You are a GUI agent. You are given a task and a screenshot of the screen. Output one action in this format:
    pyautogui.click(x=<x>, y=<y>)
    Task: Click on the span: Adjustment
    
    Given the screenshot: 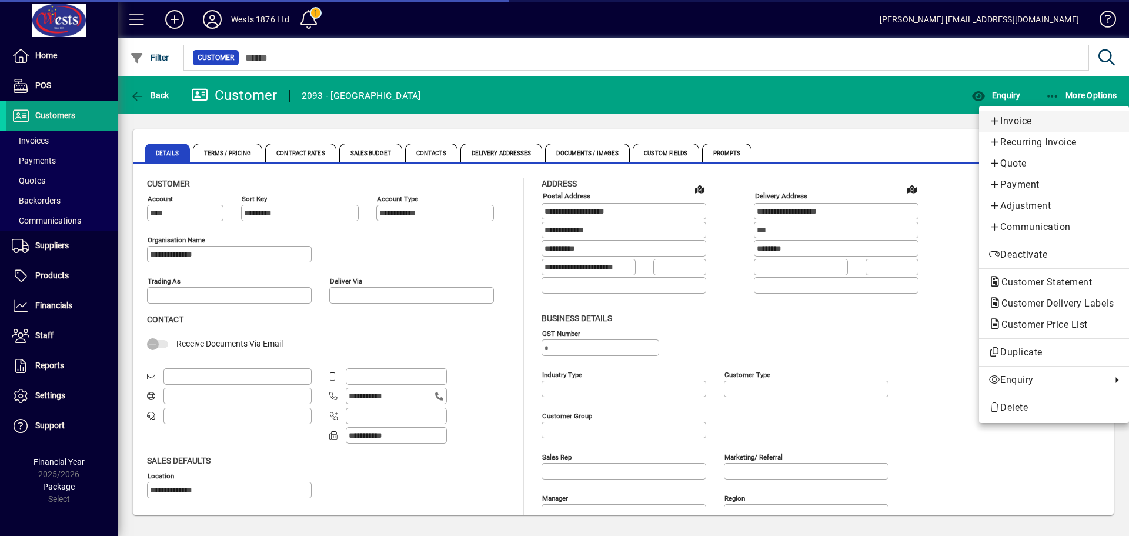 What is the action you would take?
    pyautogui.click(x=1054, y=206)
    